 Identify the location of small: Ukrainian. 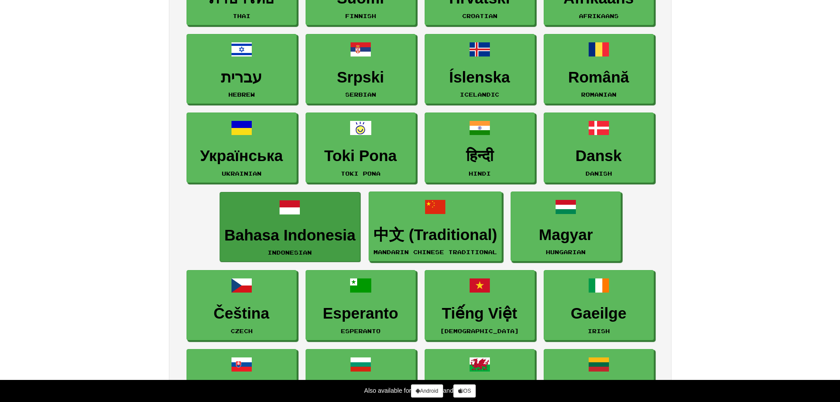
(242, 173).